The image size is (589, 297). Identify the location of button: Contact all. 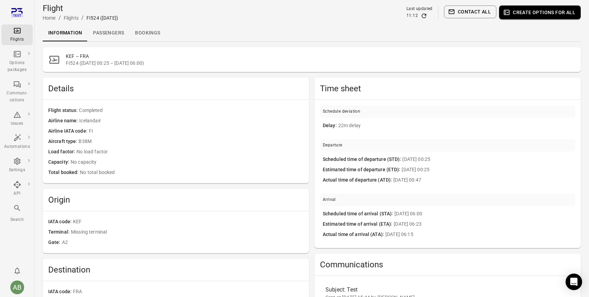
(470, 12).